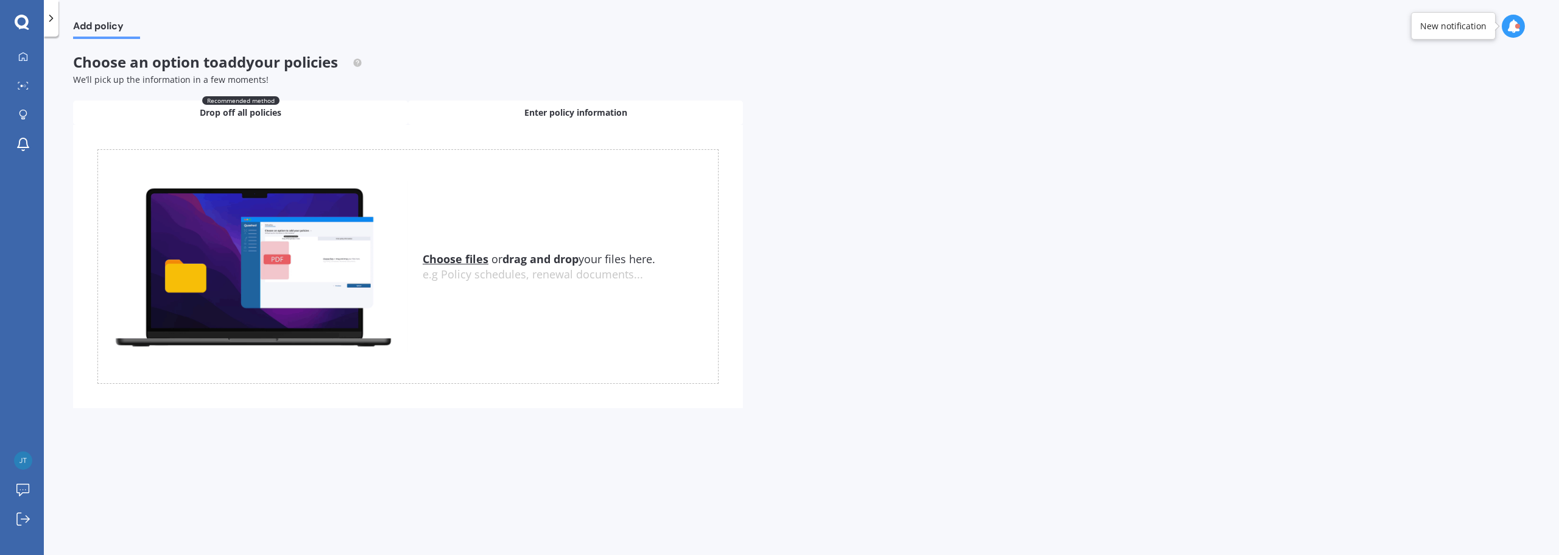 The image size is (1559, 555). Describe the element at coordinates (171, 79) in the screenshot. I see `span: We’ll pick up the information in a few moments!` at that location.